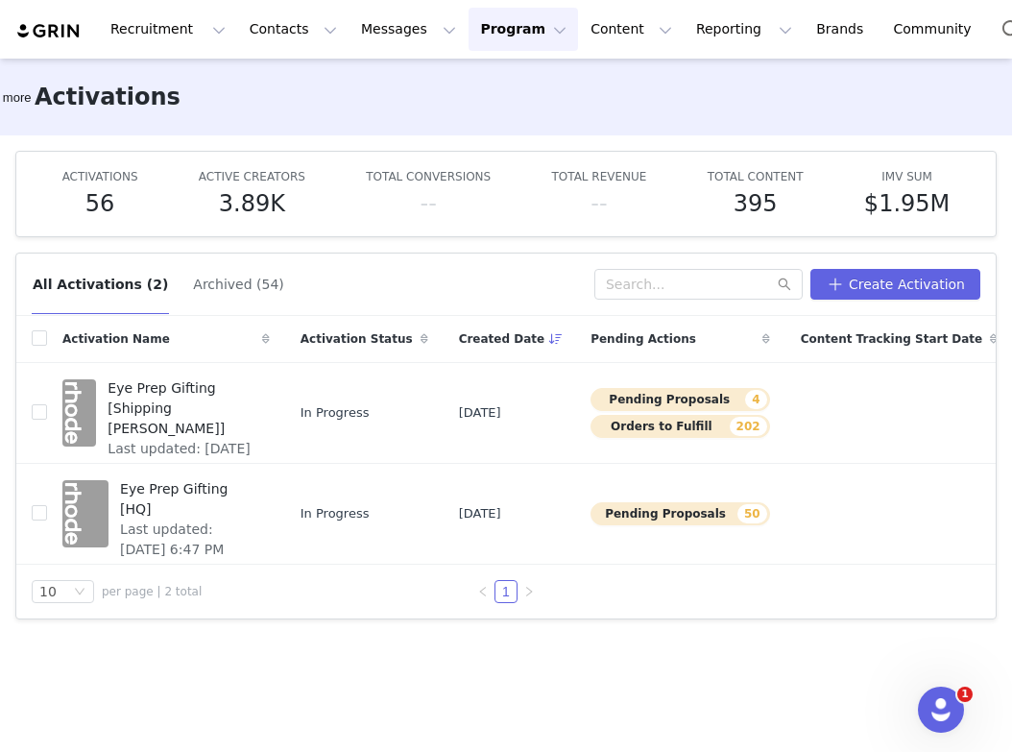 The height and width of the screenshot is (752, 1012). I want to click on a: Brands, so click(842, 29).